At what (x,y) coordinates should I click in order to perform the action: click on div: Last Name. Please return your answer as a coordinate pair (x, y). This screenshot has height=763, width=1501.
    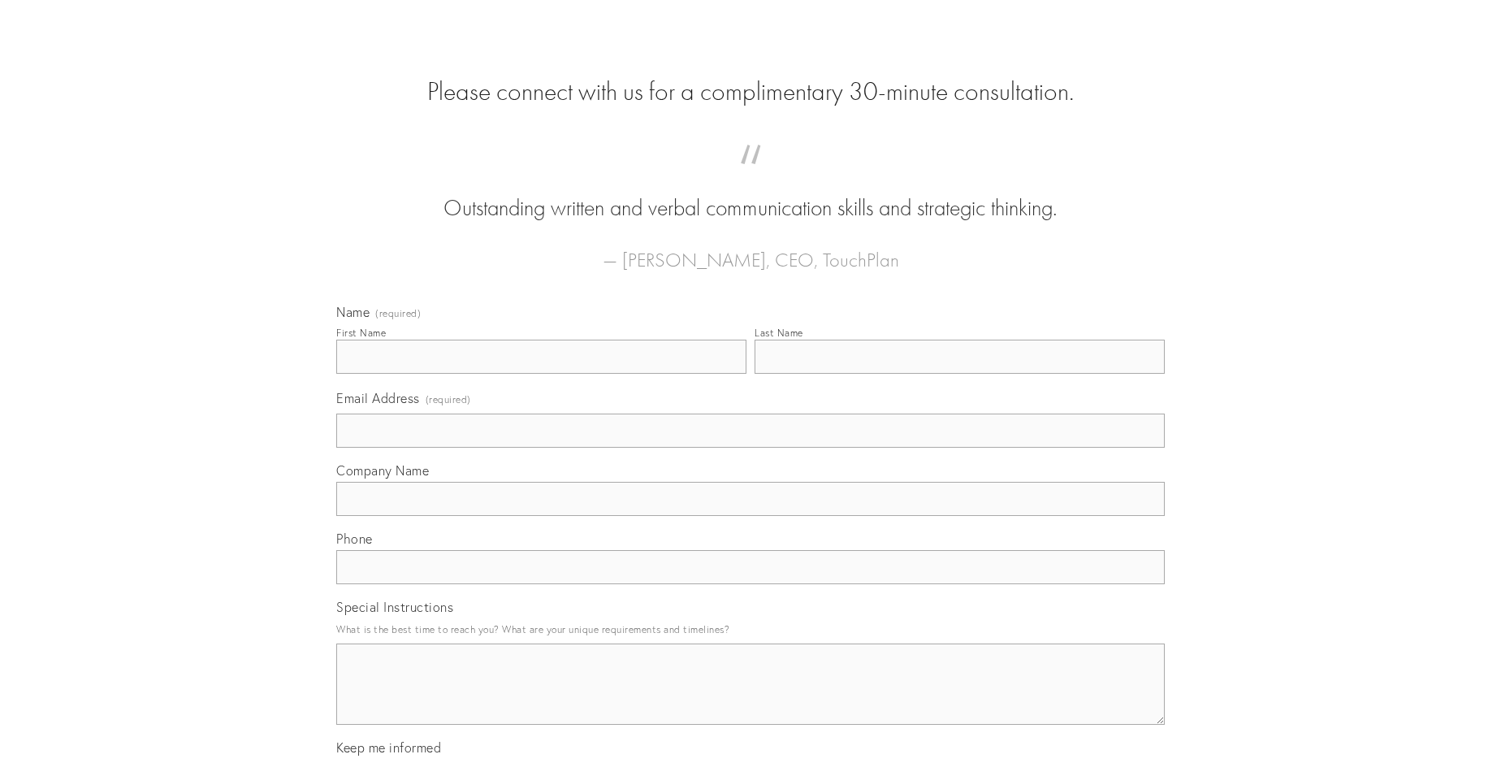
    Looking at the image, I should click on (779, 332).